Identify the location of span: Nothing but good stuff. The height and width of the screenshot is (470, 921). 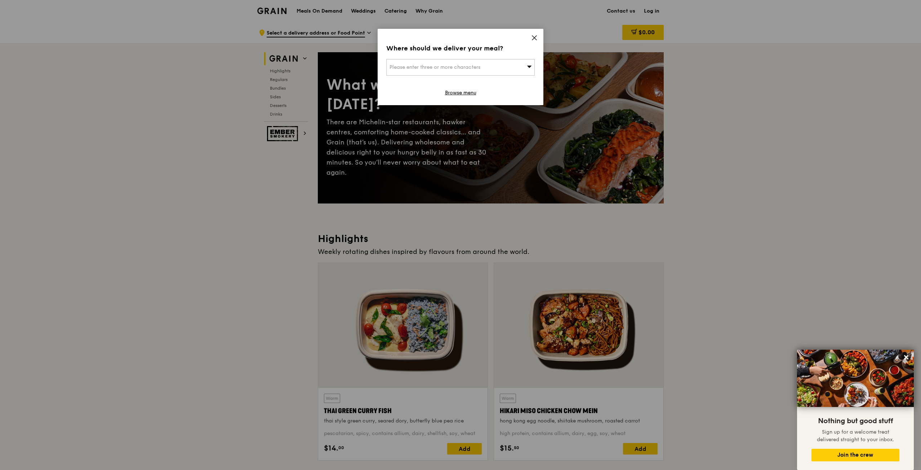
(856, 421).